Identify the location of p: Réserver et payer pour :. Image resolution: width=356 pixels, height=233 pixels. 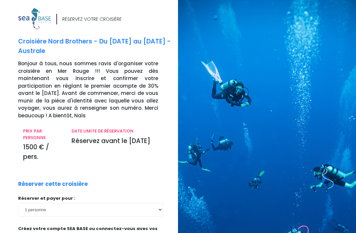
(91, 198).